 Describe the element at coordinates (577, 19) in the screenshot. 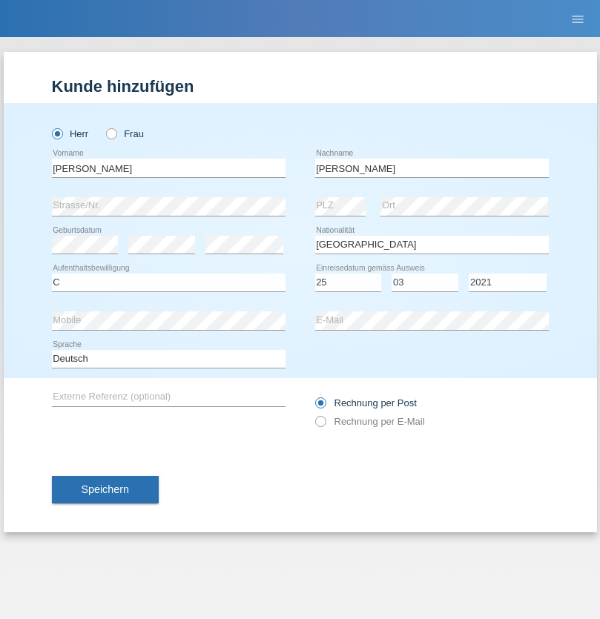

I see `i: menu` at that location.